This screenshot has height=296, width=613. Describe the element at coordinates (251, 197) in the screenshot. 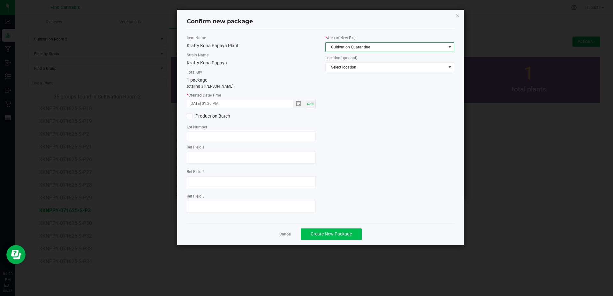

I see `label: Ref Field 3` at that location.